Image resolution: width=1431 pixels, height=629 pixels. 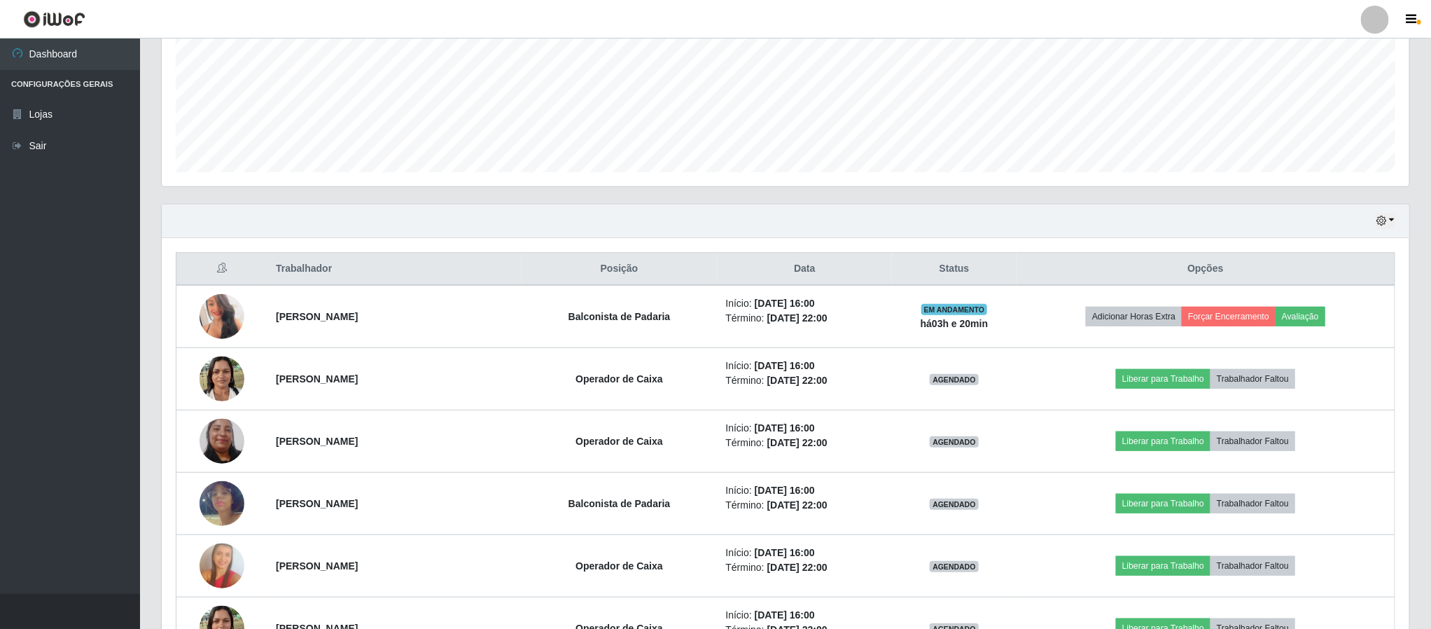 I want to click on strong: há 03 h e 20 min, so click(x=954, y=323).